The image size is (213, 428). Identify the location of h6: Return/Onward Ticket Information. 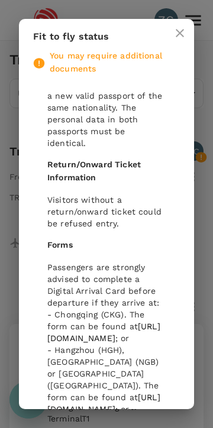
(106, 172).